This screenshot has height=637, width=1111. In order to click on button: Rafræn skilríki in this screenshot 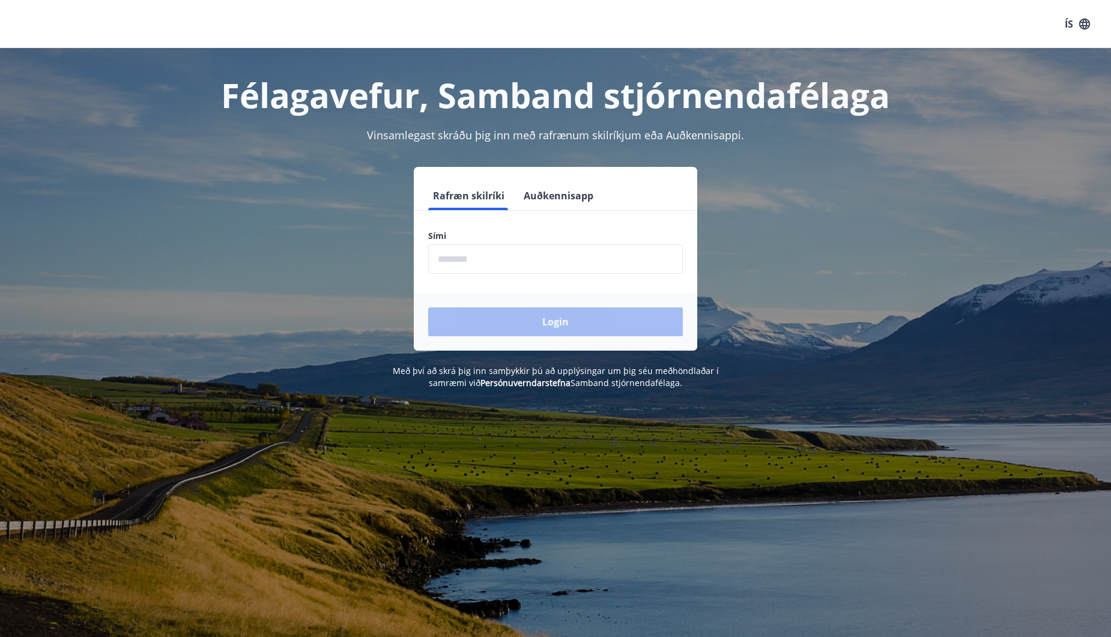, I will do `click(469, 196)`.